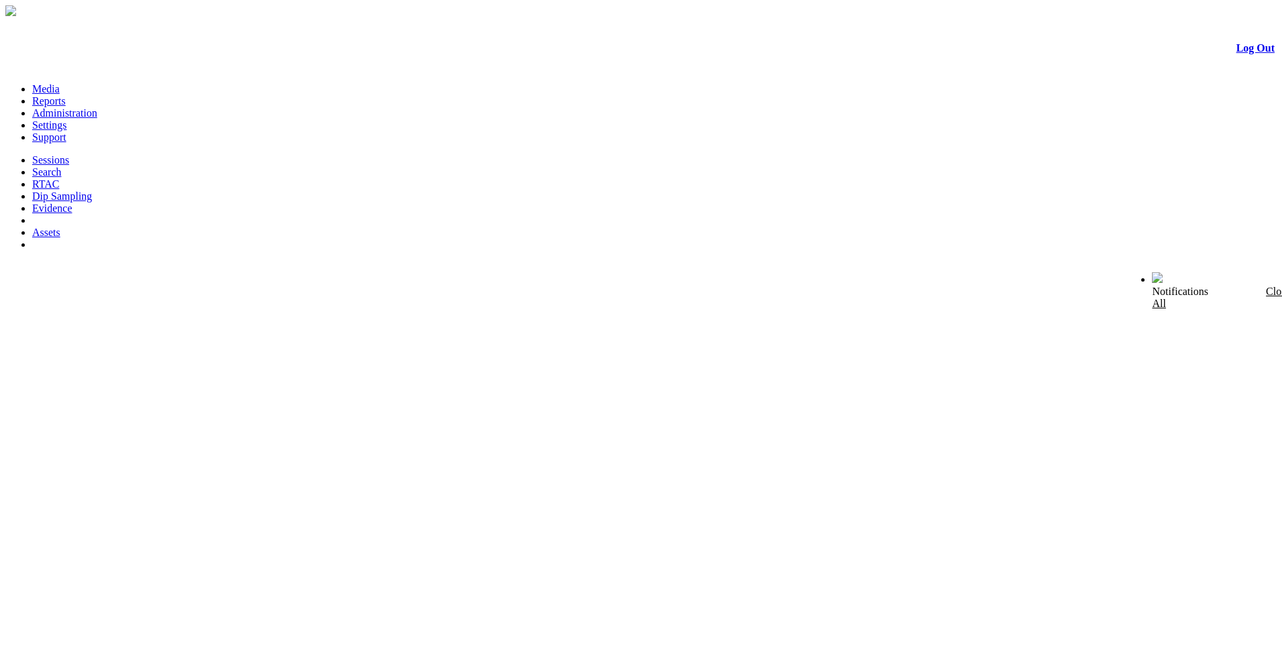 The height and width of the screenshot is (645, 1282). I want to click on a: Sessions, so click(50, 160).